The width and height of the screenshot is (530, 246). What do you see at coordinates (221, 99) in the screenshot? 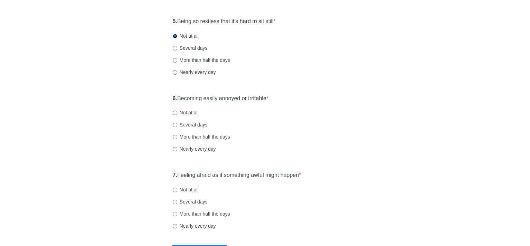
I see `label: Becoming easily annoyed or irritable` at bounding box center [221, 99].